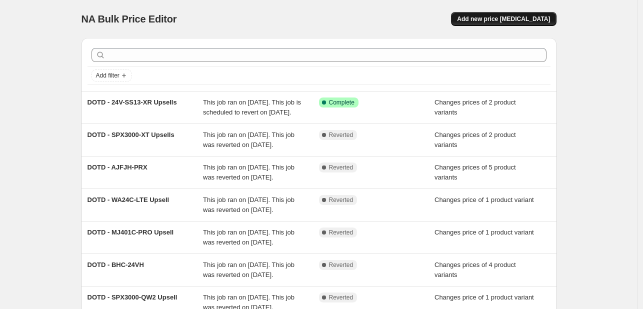 This screenshot has height=309, width=643. I want to click on button: Add filter, so click(111, 75).